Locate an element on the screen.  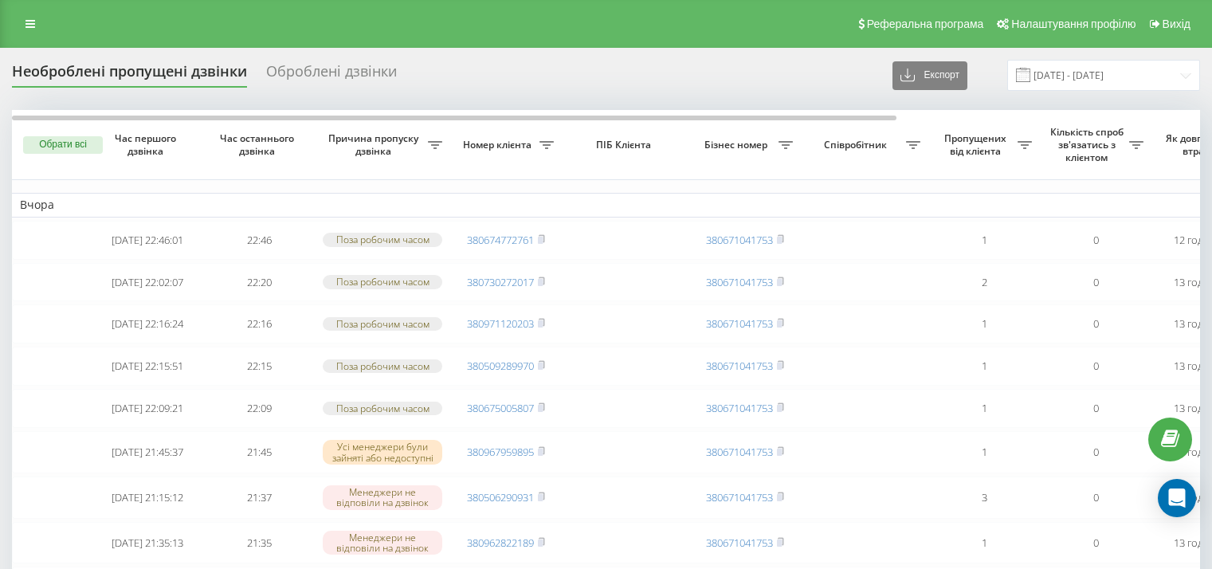
a: 380962822189 is located at coordinates (500, 542).